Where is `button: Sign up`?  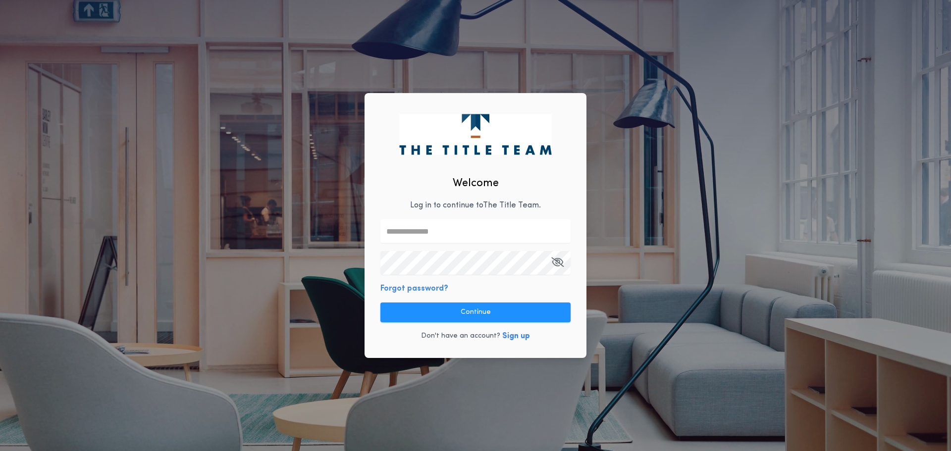 button: Sign up is located at coordinates (516, 336).